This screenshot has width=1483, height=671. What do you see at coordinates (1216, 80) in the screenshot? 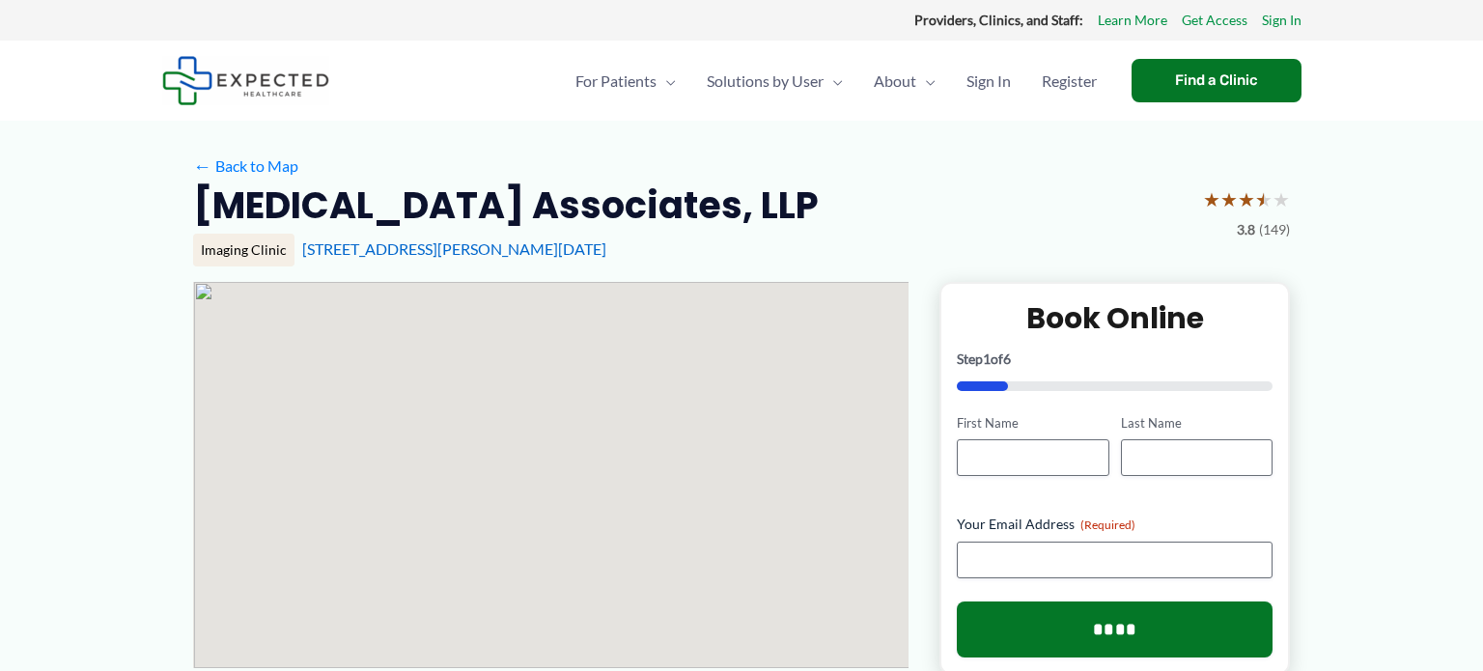
I see `a: Find a Clinic` at bounding box center [1216, 80].